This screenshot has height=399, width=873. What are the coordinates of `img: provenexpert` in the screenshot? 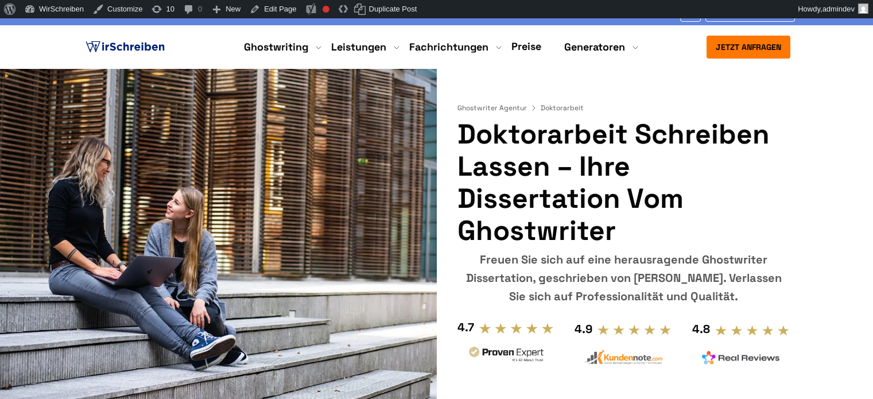 It's located at (506, 355).